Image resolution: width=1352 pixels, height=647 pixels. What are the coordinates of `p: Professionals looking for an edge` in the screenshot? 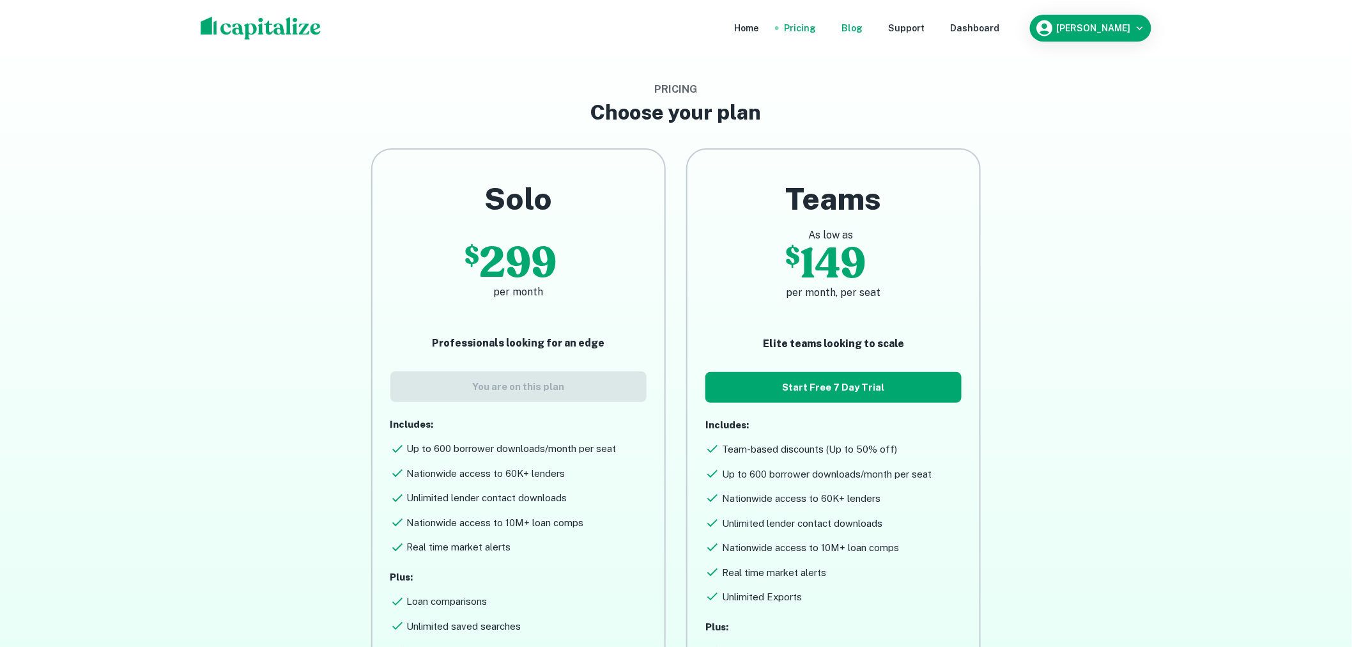 It's located at (518, 343).